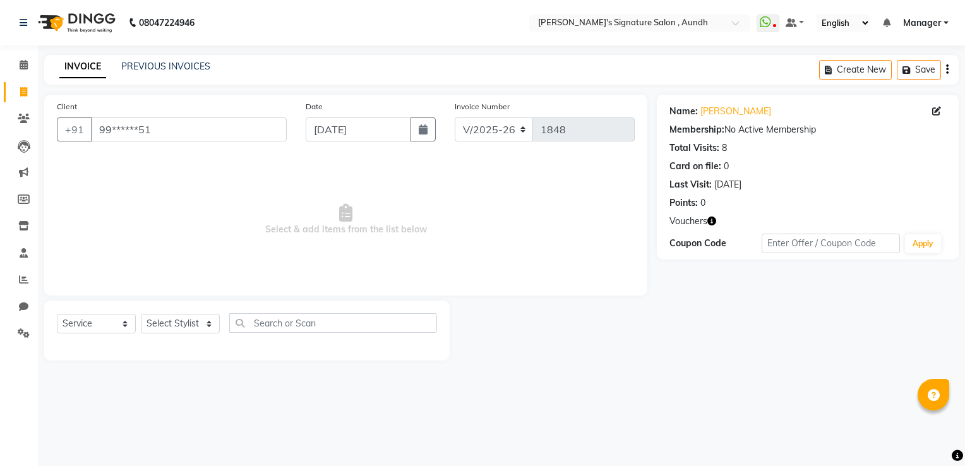 The width and height of the screenshot is (965, 466). Describe the element at coordinates (691, 184) in the screenshot. I see `div: Last Visit:` at that location.